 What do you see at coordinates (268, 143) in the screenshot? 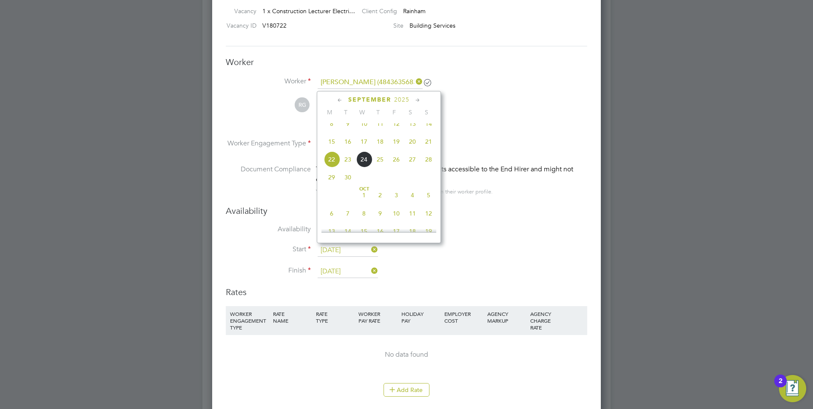
I see `label: Worker Engagement Type` at bounding box center [268, 143].